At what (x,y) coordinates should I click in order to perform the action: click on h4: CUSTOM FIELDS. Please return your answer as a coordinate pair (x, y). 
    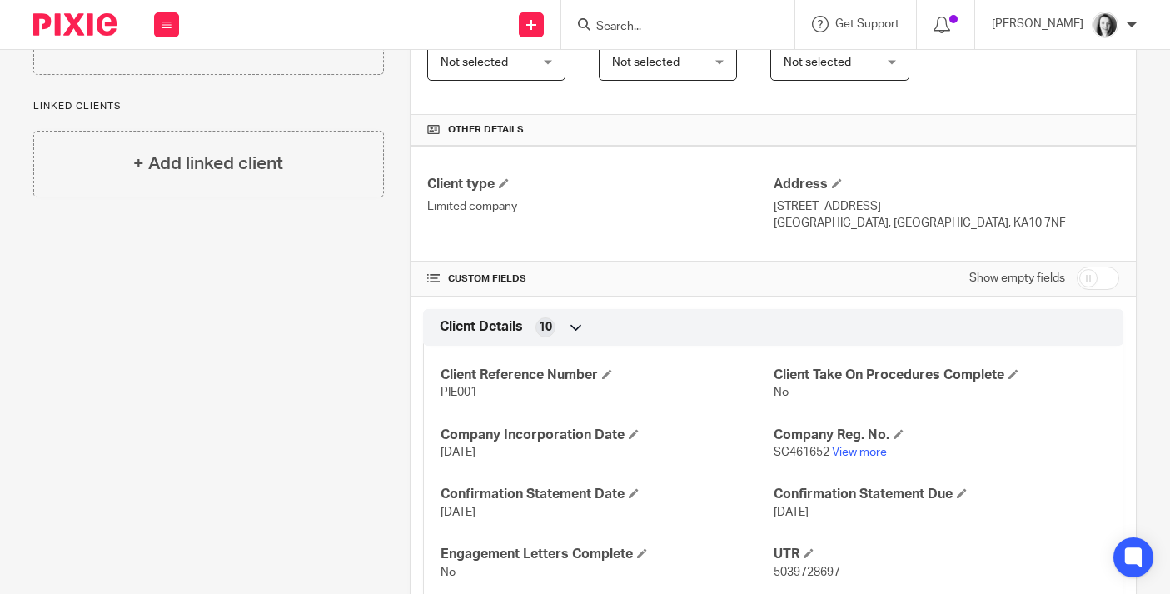
    Looking at the image, I should click on (600, 279).